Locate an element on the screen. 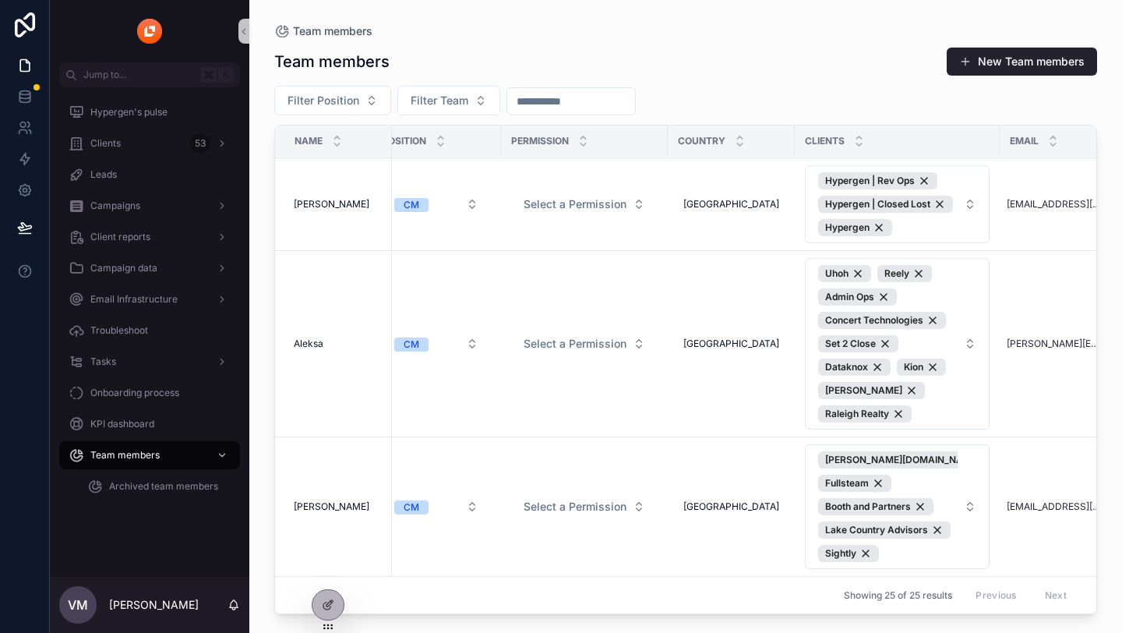  button: Unselect 53 is located at coordinates (854, 367).